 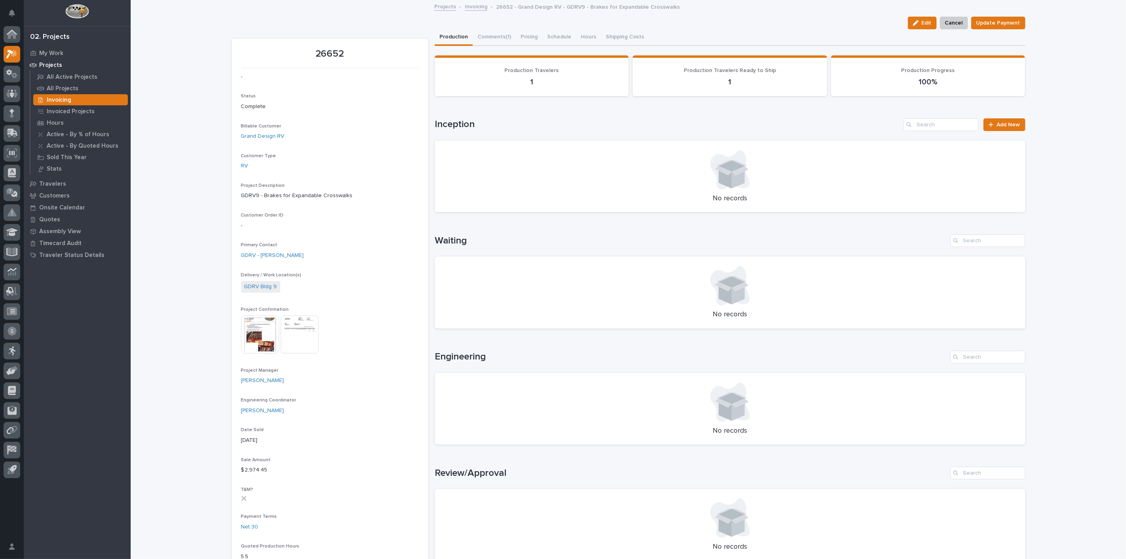 I want to click on h1: Waiting, so click(x=691, y=241).